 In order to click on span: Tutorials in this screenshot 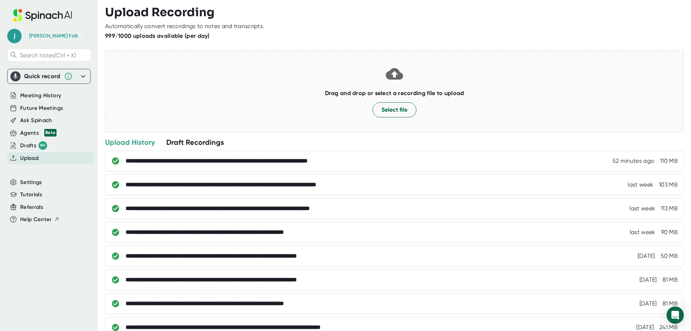, I will do `click(31, 194)`.